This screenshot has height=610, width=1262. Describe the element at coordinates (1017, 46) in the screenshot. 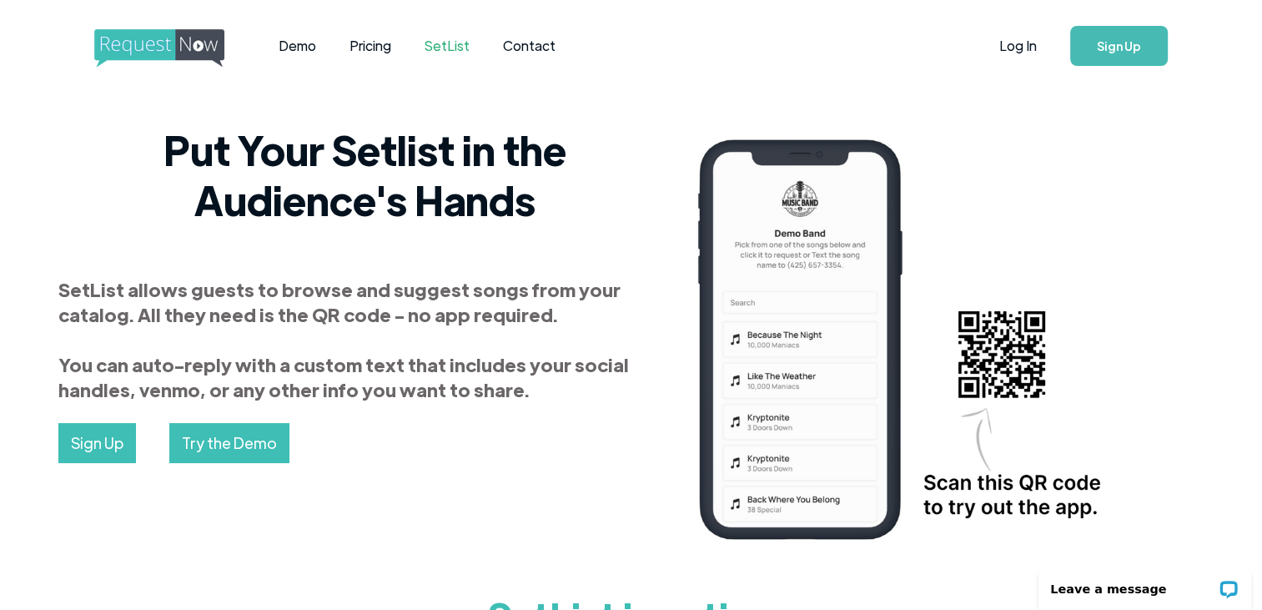

I see `a: Log In` at that location.